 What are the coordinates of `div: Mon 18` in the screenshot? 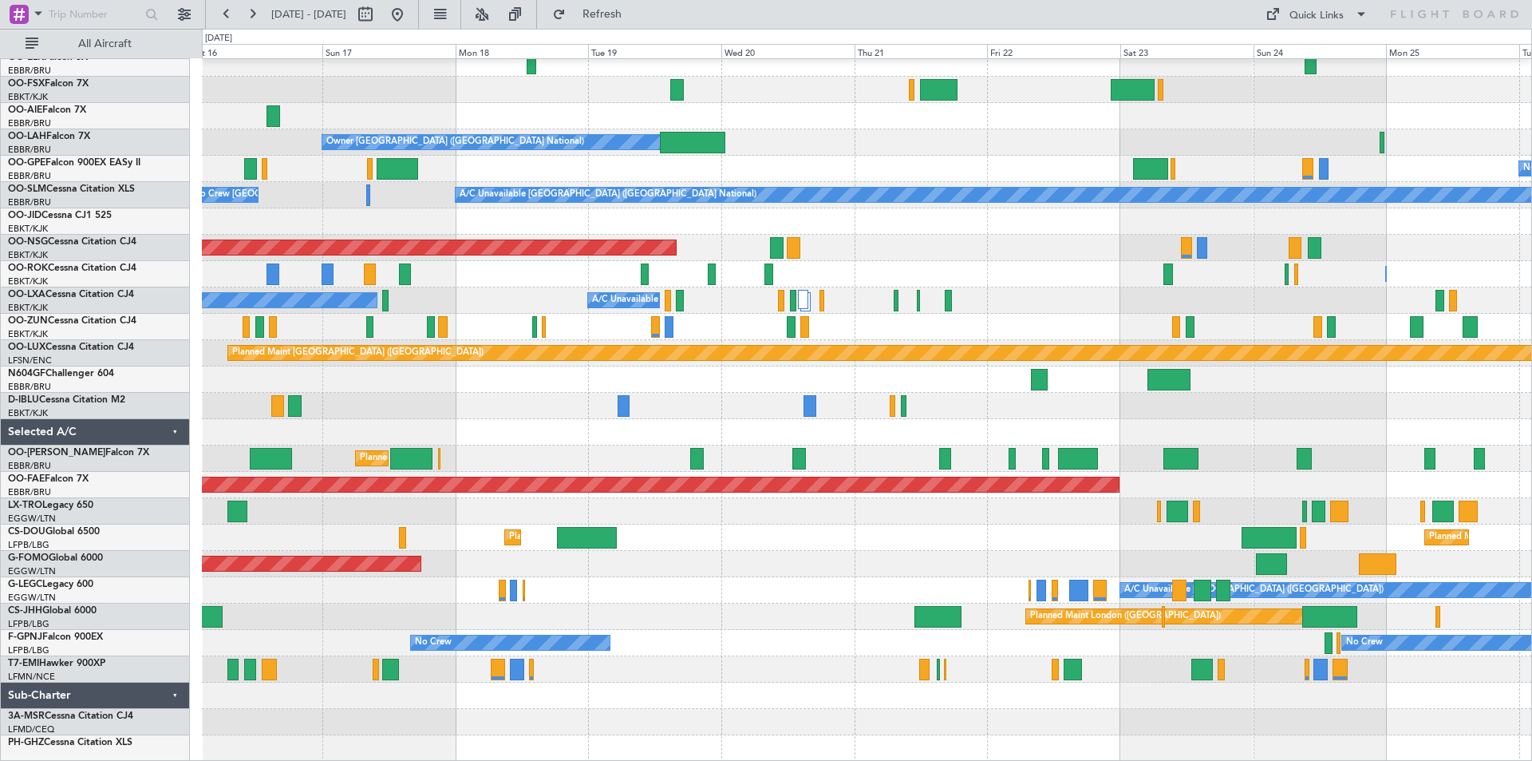 It's located at (522, 51).